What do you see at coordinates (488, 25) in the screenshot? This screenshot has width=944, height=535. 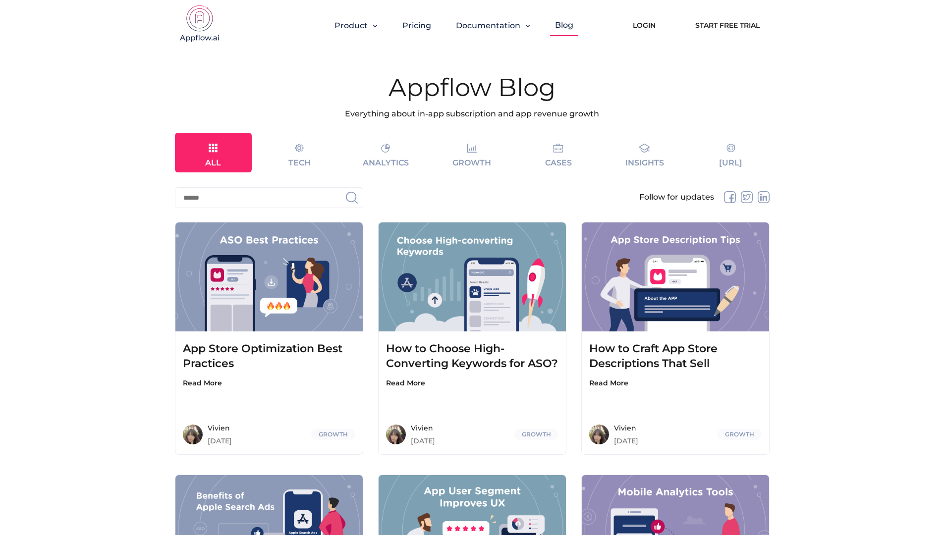 I see `span: Documentation` at bounding box center [488, 25].